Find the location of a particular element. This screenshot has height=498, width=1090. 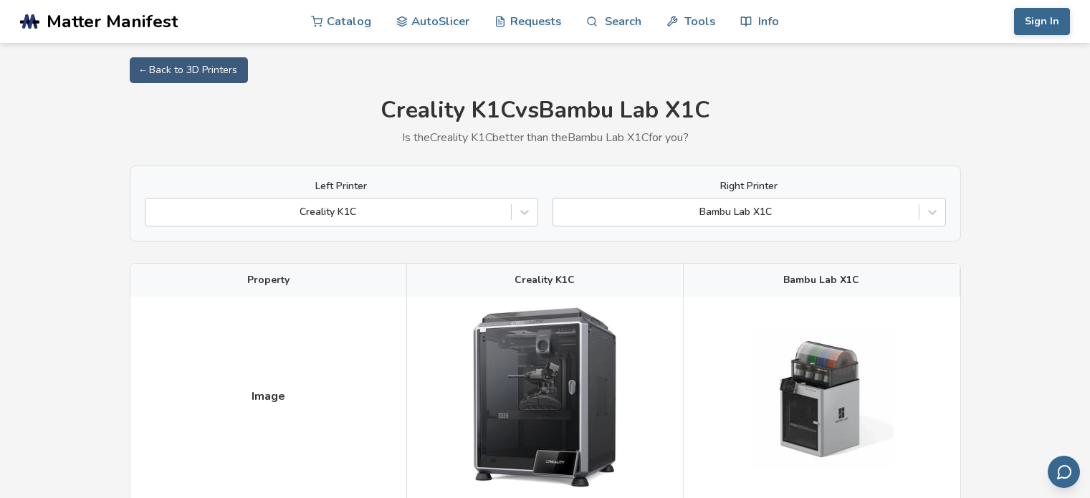

button: Send feedback via email is located at coordinates (1064, 472).